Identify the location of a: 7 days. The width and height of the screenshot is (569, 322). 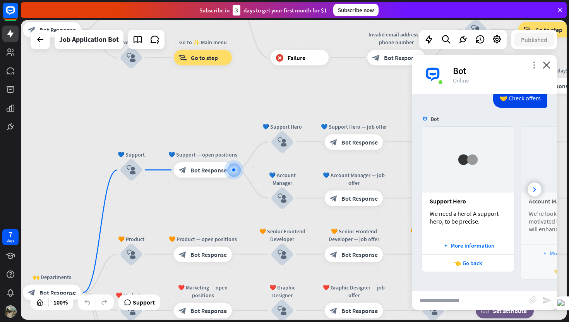
(10, 237).